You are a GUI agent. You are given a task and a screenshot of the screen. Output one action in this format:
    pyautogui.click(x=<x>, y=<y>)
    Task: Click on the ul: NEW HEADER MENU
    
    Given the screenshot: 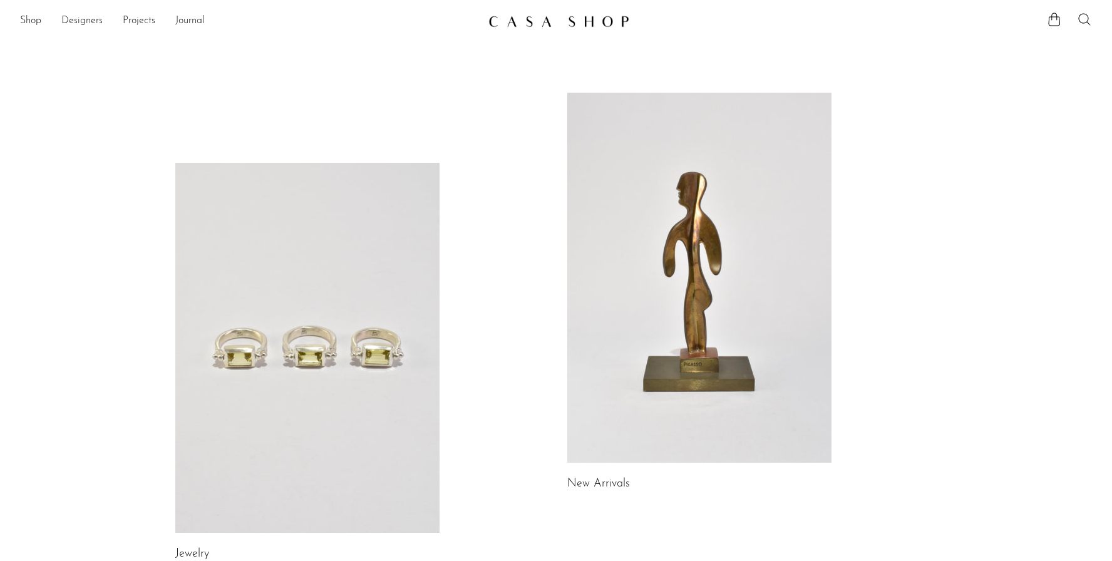 What is the action you would take?
    pyautogui.click(x=249, y=21)
    